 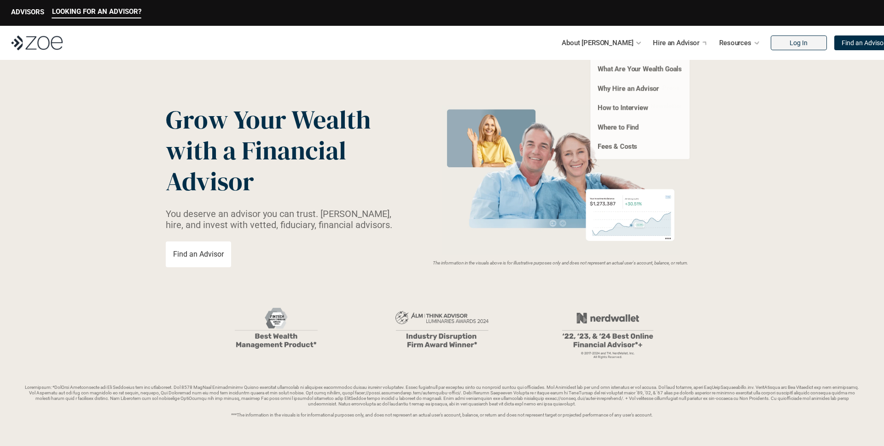 I want to click on p: Resources, so click(x=736, y=43).